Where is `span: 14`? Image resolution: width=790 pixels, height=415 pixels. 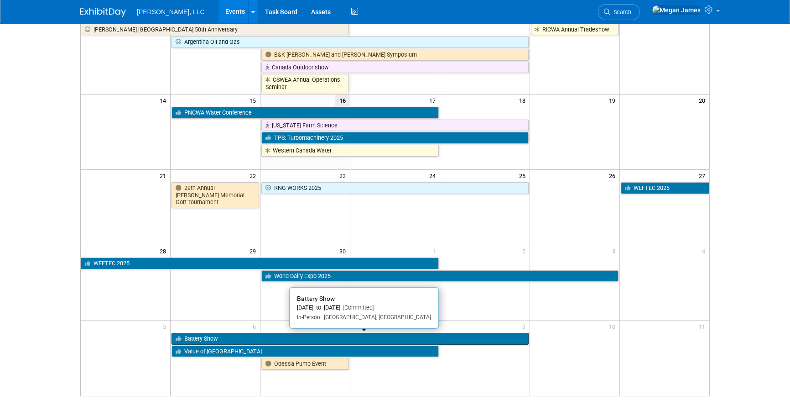 span: 14 is located at coordinates (164, 100).